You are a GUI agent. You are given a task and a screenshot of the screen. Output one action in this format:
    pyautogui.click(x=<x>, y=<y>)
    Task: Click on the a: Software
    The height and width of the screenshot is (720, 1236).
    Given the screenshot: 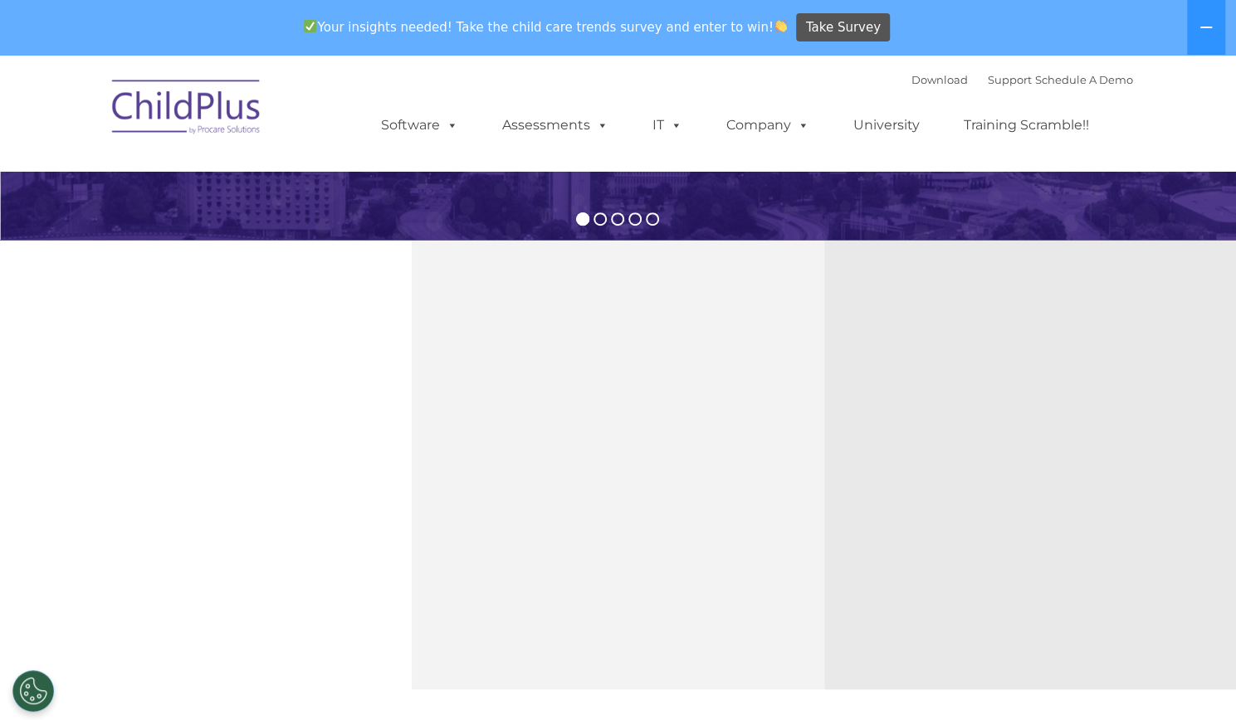 What is the action you would take?
    pyautogui.click(x=419, y=125)
    